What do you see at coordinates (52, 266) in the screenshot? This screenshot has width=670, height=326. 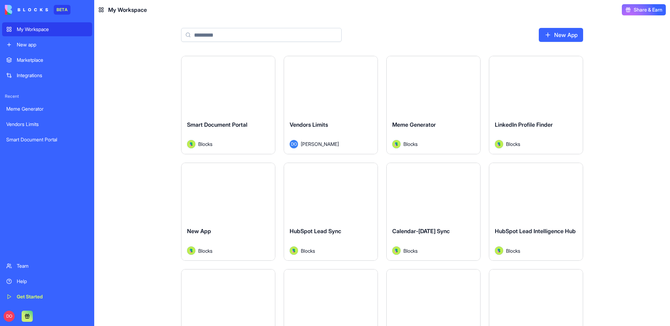 I see `div: Team` at bounding box center [52, 266].